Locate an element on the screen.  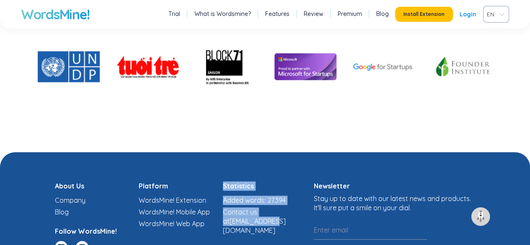
a: WordsMine! Extension is located at coordinates (172, 200).